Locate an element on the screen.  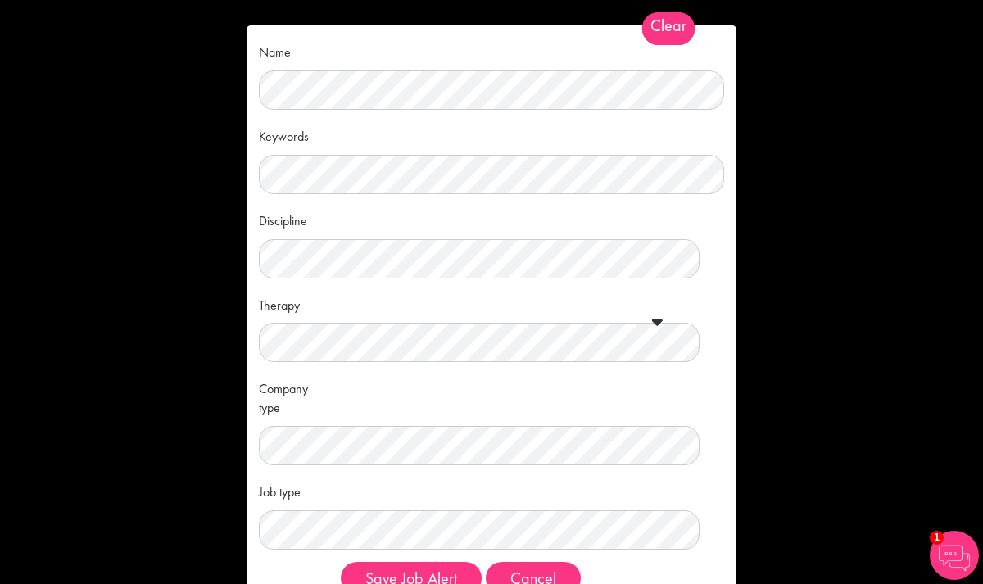
label: Name is located at coordinates (293, 50).